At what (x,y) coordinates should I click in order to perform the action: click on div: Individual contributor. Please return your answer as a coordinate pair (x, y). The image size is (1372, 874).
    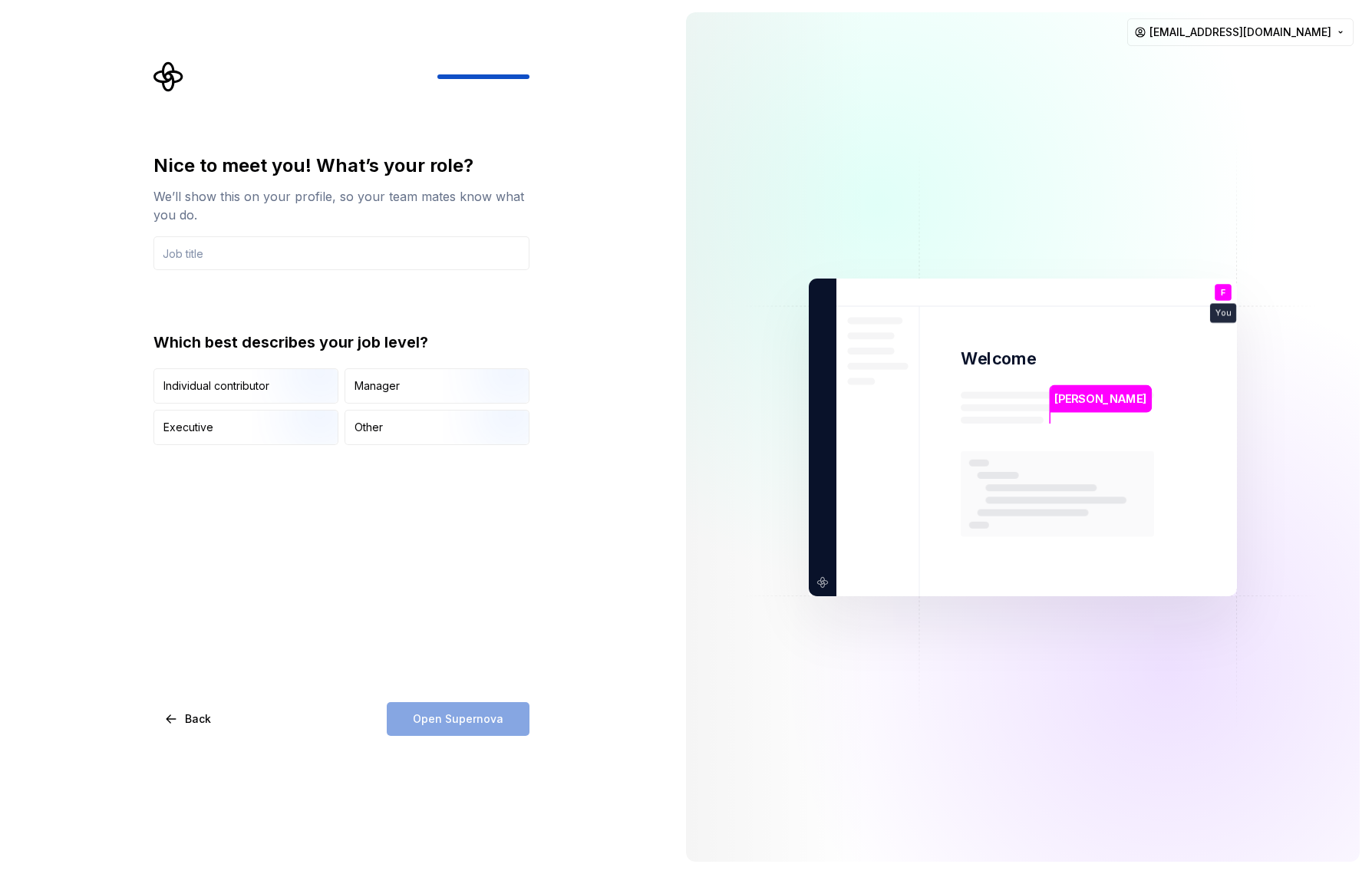
    Looking at the image, I should click on (216, 386).